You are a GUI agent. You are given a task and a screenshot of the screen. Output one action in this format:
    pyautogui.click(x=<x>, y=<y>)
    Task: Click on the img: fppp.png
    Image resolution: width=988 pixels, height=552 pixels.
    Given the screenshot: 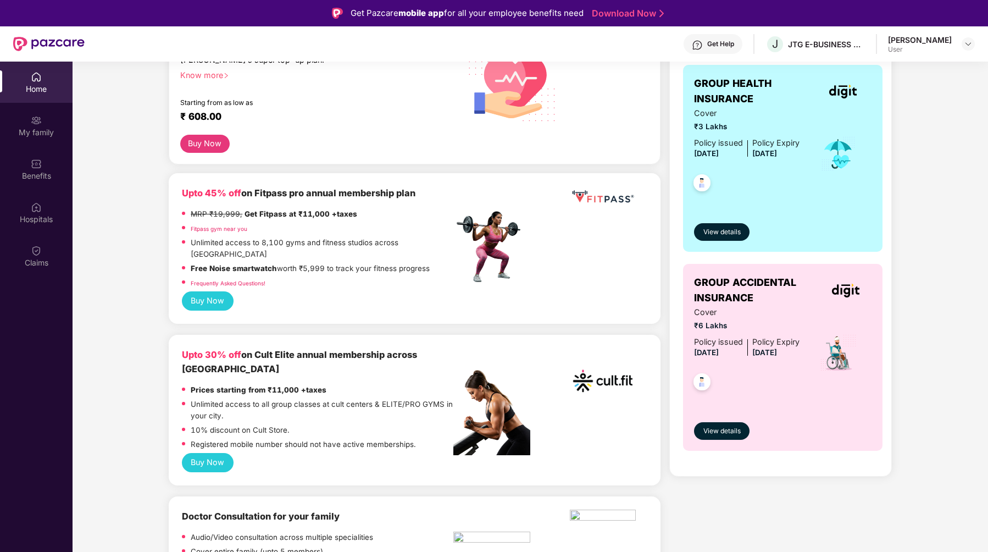 What is the action you would take?
    pyautogui.click(x=603, y=196)
    